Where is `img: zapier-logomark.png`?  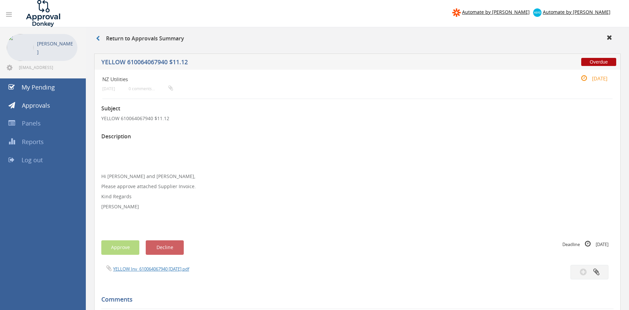
img: zapier-logomark.png is located at coordinates (456, 12).